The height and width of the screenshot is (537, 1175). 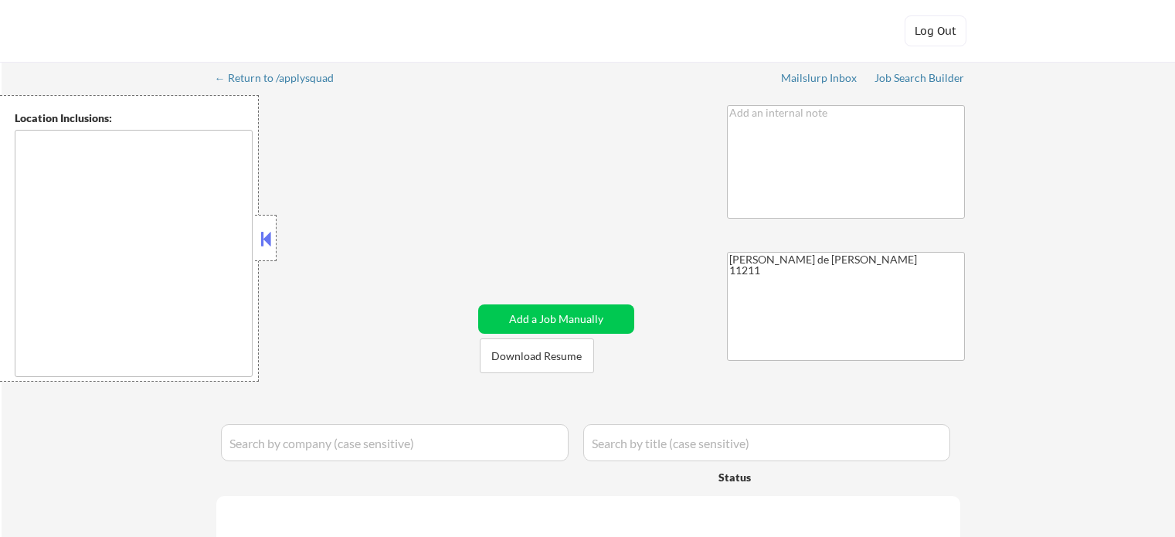 What do you see at coordinates (919, 78) in the screenshot?
I see `div: Job Search Builder` at bounding box center [919, 78].